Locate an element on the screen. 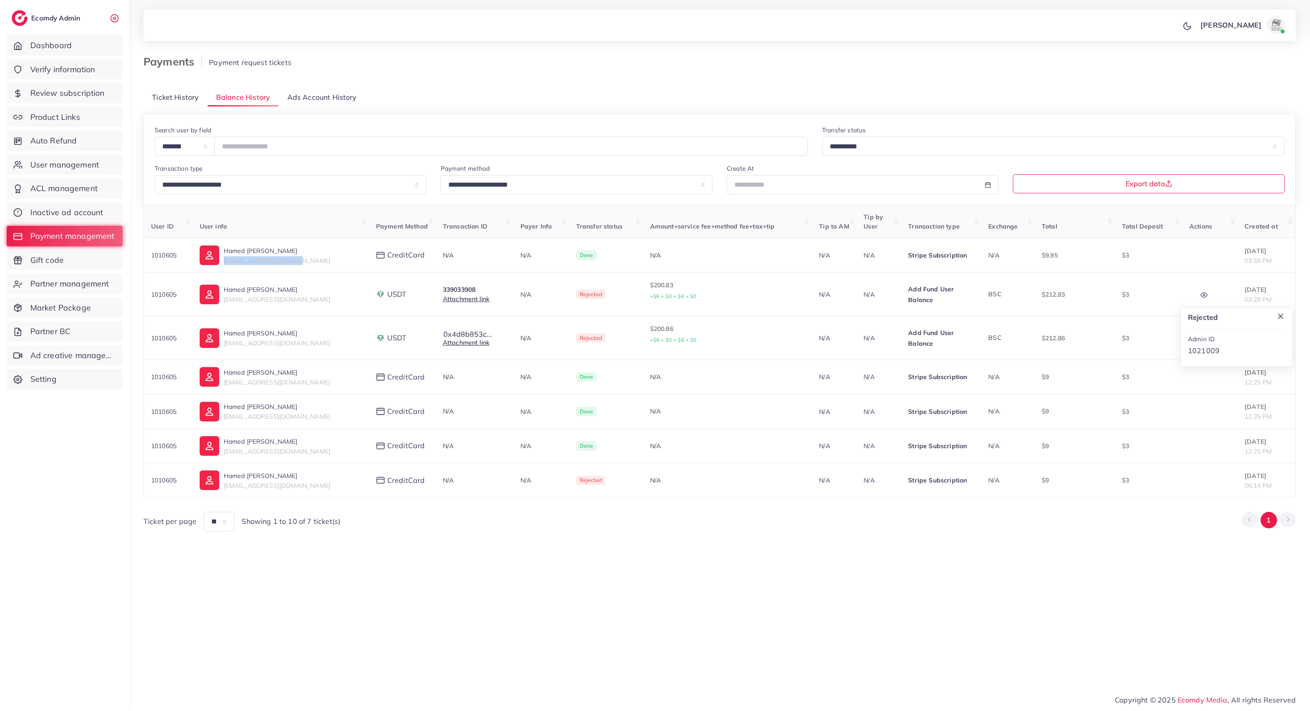 The width and height of the screenshot is (1310, 711). label: Create At is located at coordinates (740, 168).